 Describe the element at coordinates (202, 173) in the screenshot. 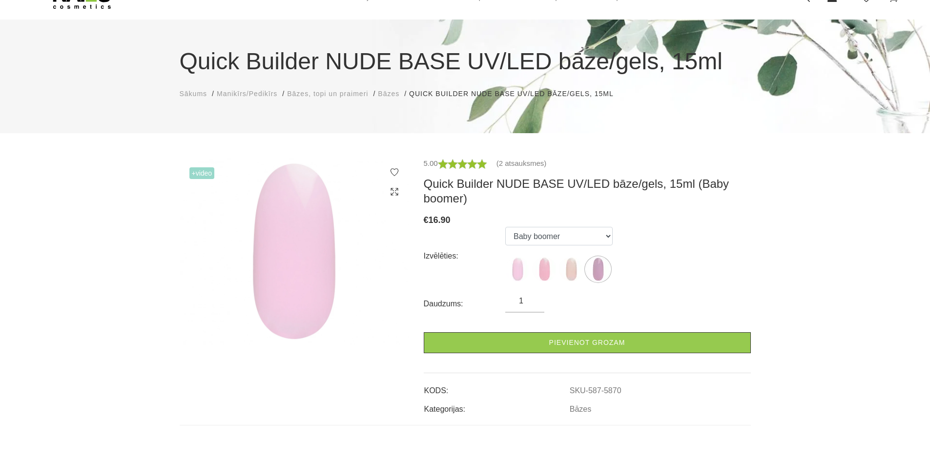

I see `span: +Video` at that location.